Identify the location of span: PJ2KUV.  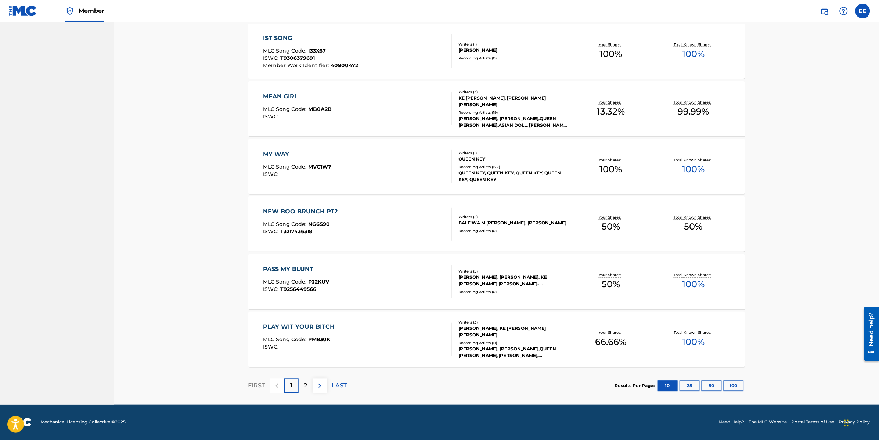
(318, 282).